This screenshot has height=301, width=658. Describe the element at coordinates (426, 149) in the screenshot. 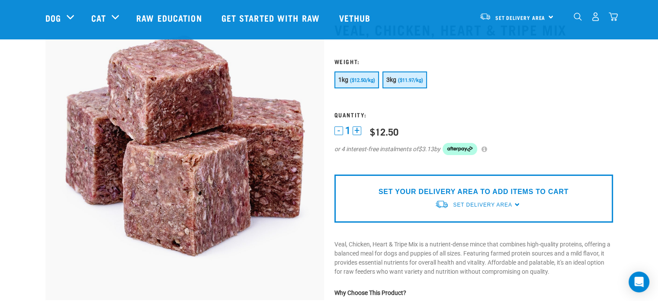

I see `span: $3.13` at that location.